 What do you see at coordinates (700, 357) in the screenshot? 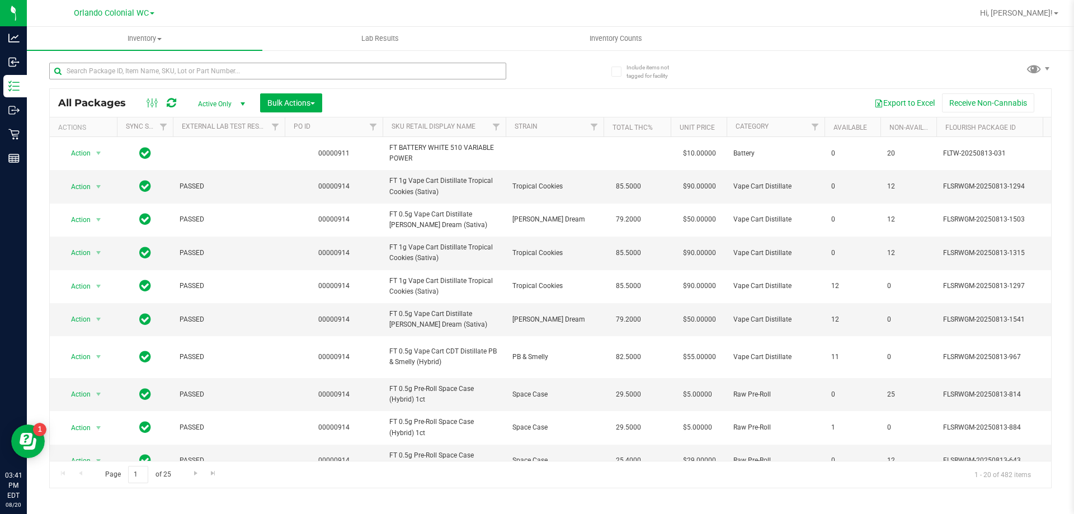
I see `span: $55.00000` at bounding box center [700, 357].